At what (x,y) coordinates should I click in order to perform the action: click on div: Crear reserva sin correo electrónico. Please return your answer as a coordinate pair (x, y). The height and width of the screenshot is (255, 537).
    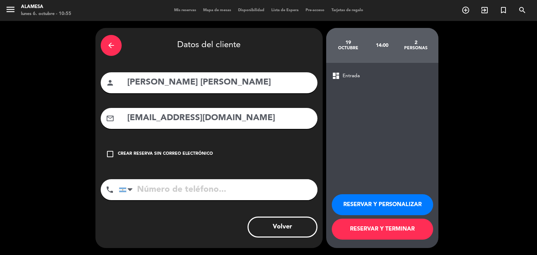
    Looking at the image, I should click on (165, 154).